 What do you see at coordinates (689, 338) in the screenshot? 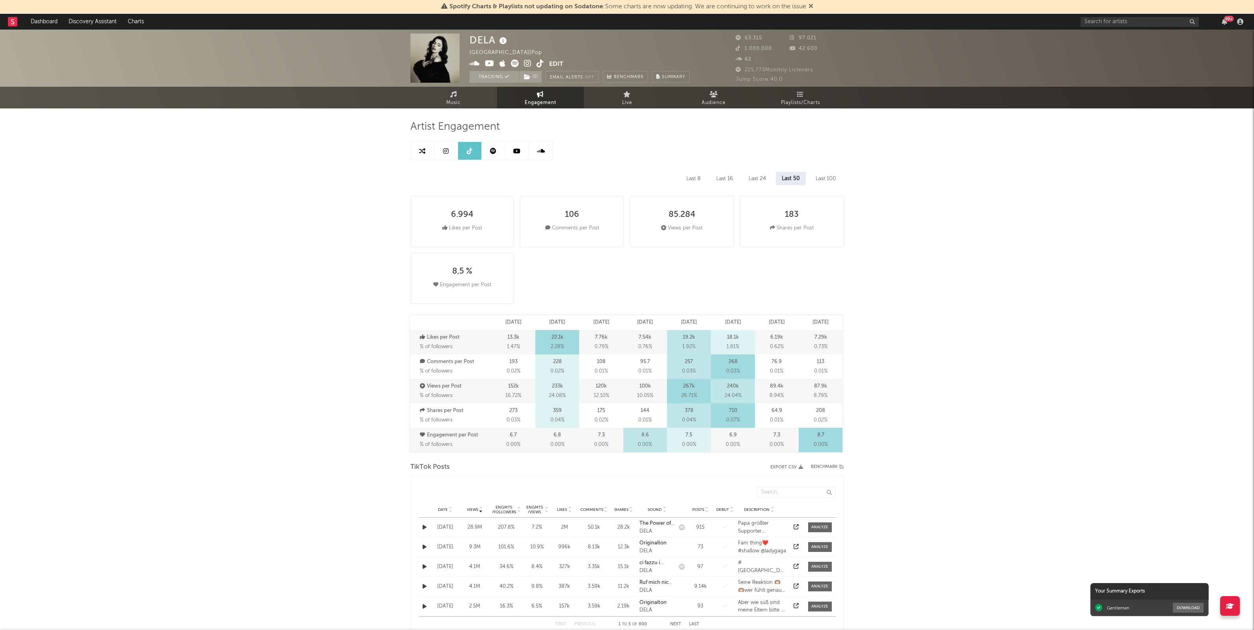
I see `p: 19.2k` at bounding box center [689, 338].